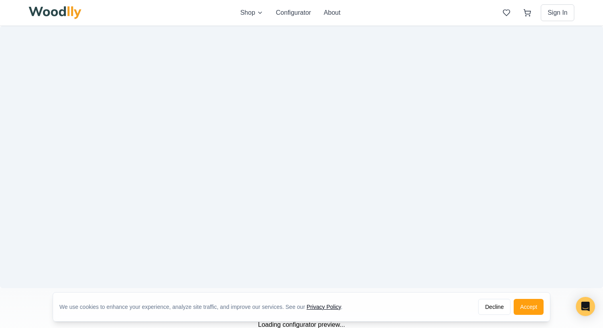  What do you see at coordinates (204, 307) in the screenshot?
I see `div: We use cookies to enhance your experience, analyze site traffic, and improve our services. See our .` at bounding box center [204, 307].